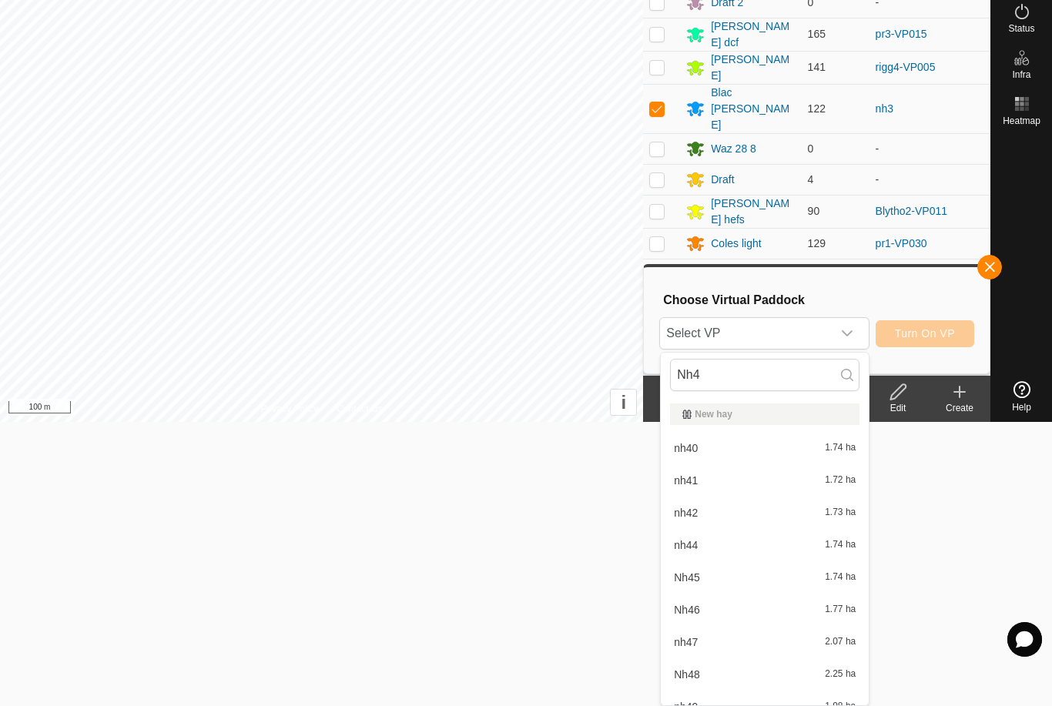 Image resolution: width=1052 pixels, height=706 pixels. What do you see at coordinates (765, 414) in the screenshot?
I see `div: New hay` at bounding box center [765, 414].